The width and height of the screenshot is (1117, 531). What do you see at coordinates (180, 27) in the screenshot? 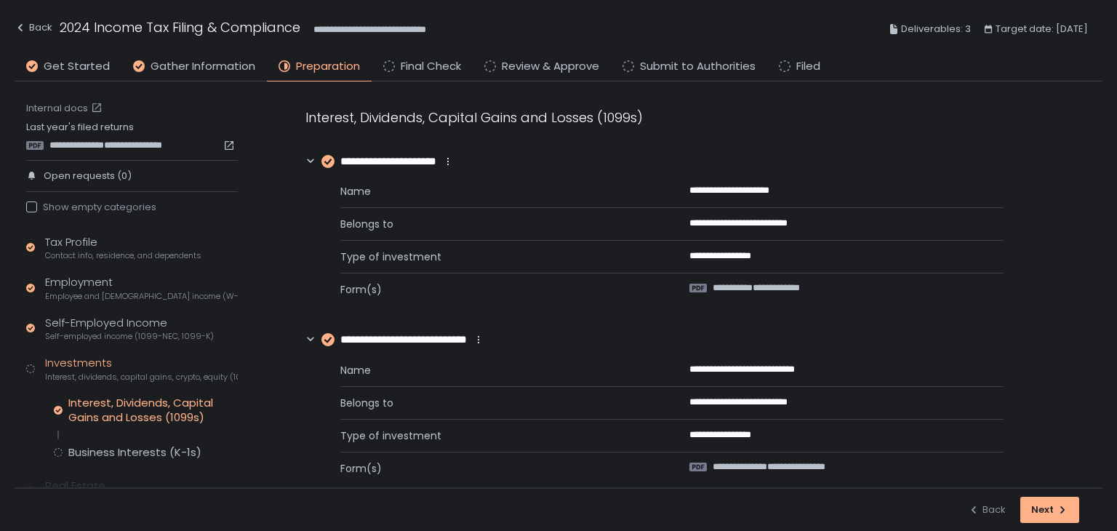
I see `h1: 2024 Income Tax Filing & Compliance` at bounding box center [180, 27].